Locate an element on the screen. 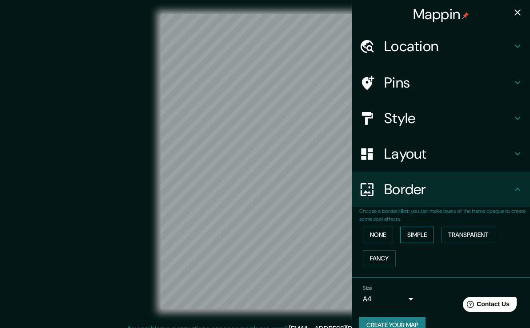 This screenshot has width=530, height=328. div: Location is located at coordinates (441, 46).